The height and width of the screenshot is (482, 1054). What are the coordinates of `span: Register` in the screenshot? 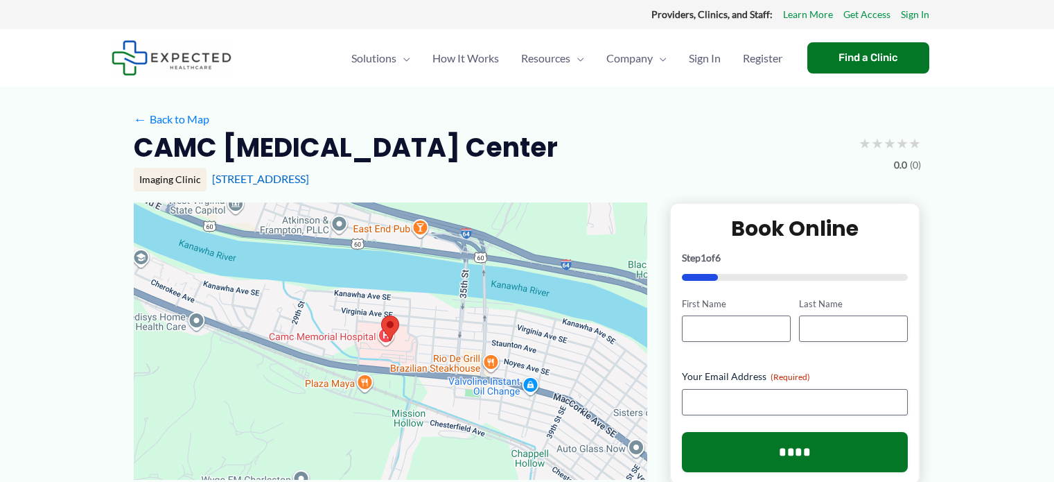 It's located at (762, 58).